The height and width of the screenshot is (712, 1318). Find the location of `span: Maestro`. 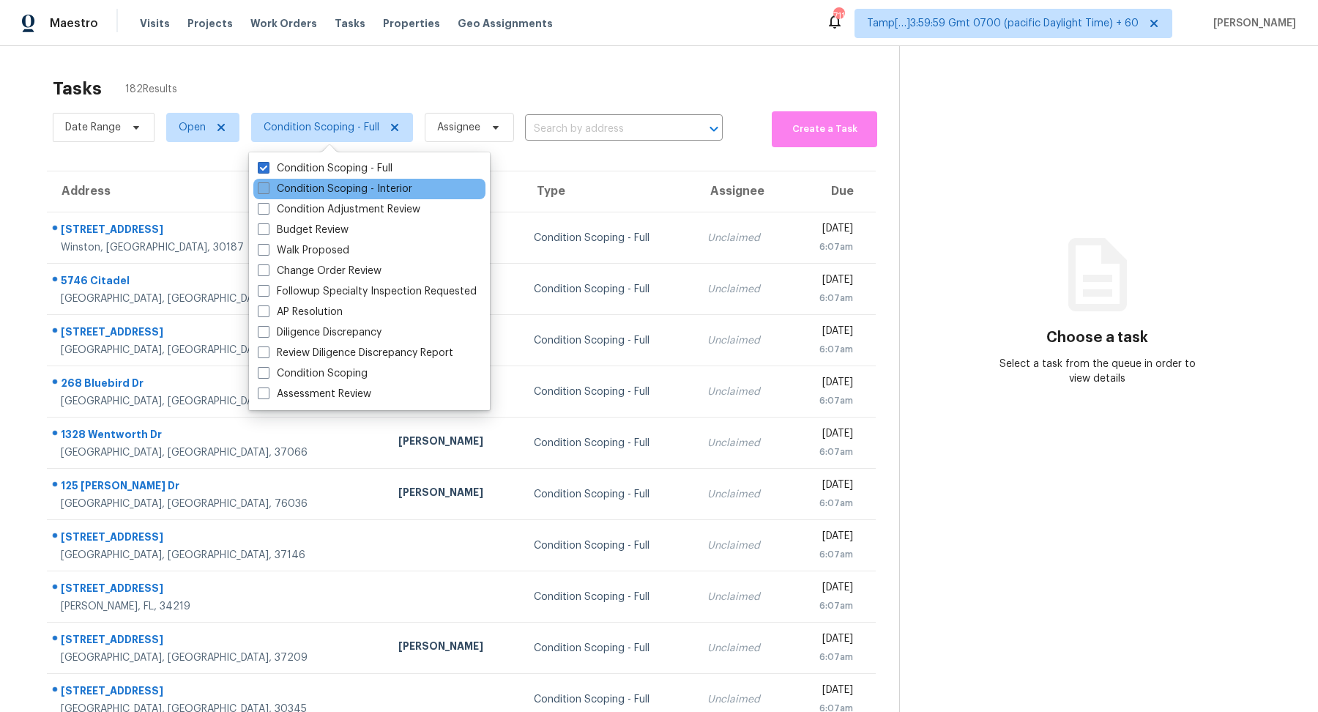

span: Maestro is located at coordinates (74, 23).